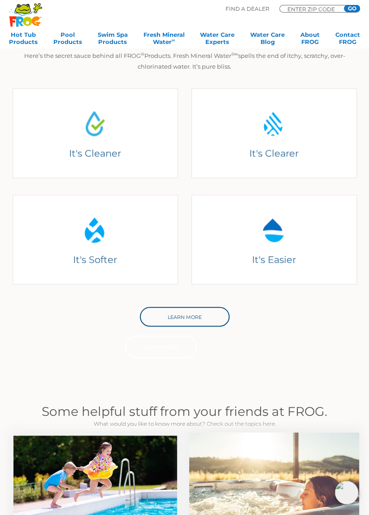 This screenshot has width=369, height=515. What do you see at coordinates (348, 40) in the screenshot?
I see `a: ContactFROG` at bounding box center [348, 40].